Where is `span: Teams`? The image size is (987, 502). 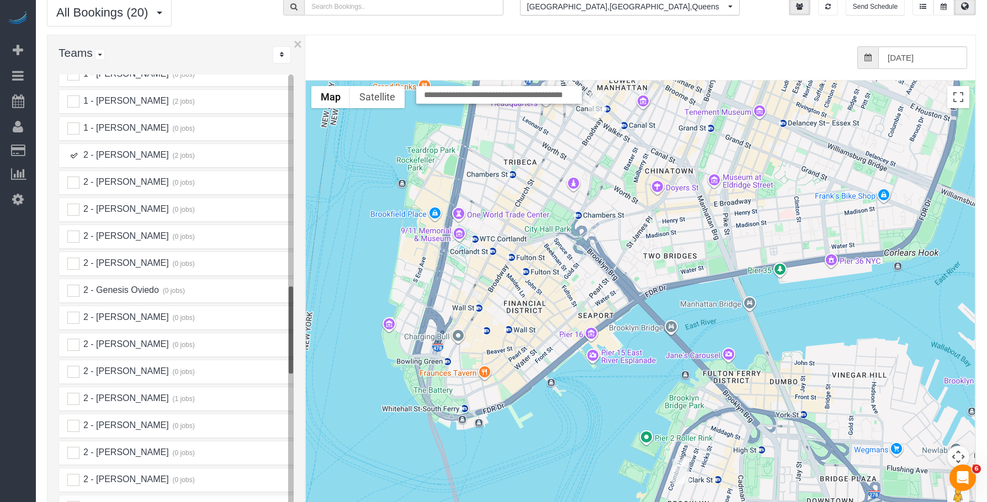
span: Teams is located at coordinates (76, 52).